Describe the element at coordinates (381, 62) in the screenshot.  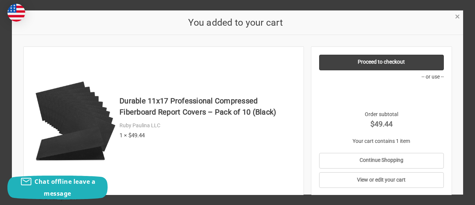
I see `a: Proceed to checkout` at that location.